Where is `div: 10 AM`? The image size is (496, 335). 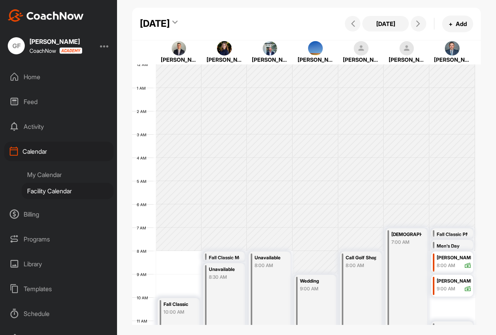
div: 10 AM is located at coordinates (144, 297).